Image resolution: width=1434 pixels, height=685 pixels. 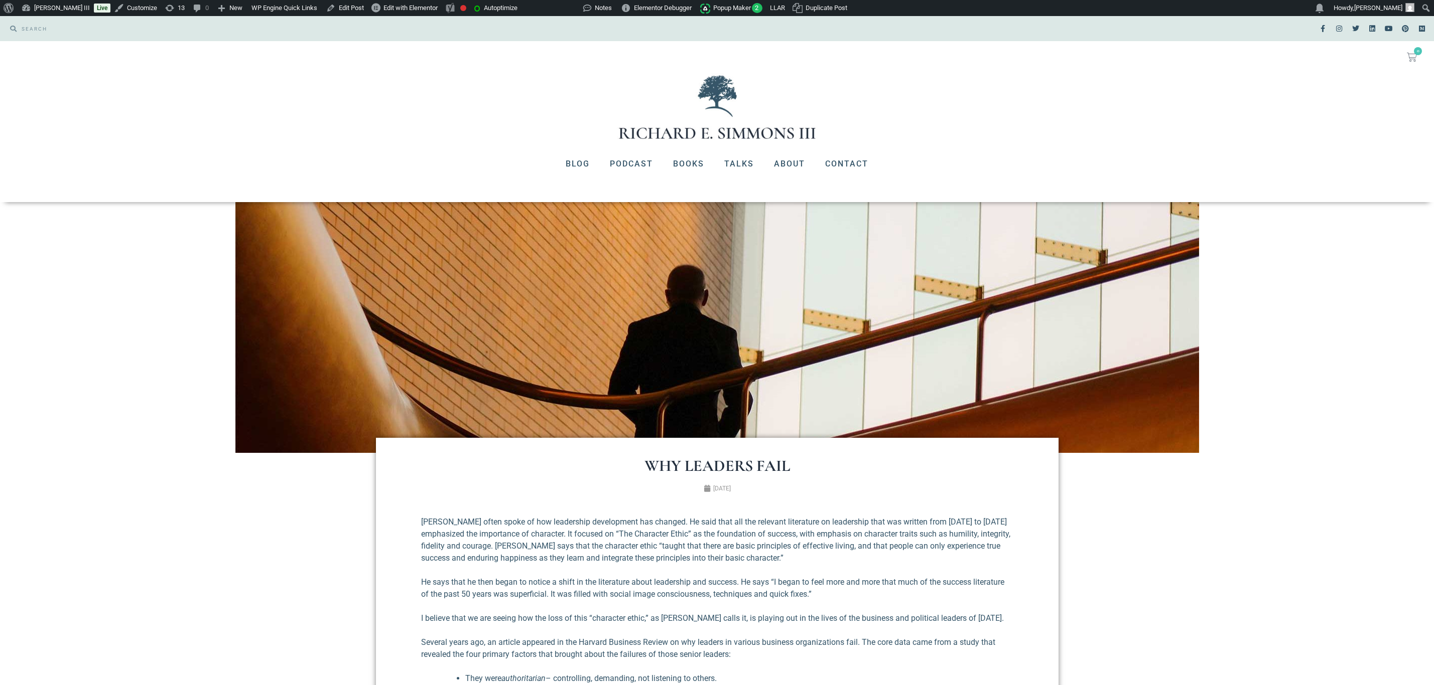 I want to click on a: About, so click(x=789, y=164).